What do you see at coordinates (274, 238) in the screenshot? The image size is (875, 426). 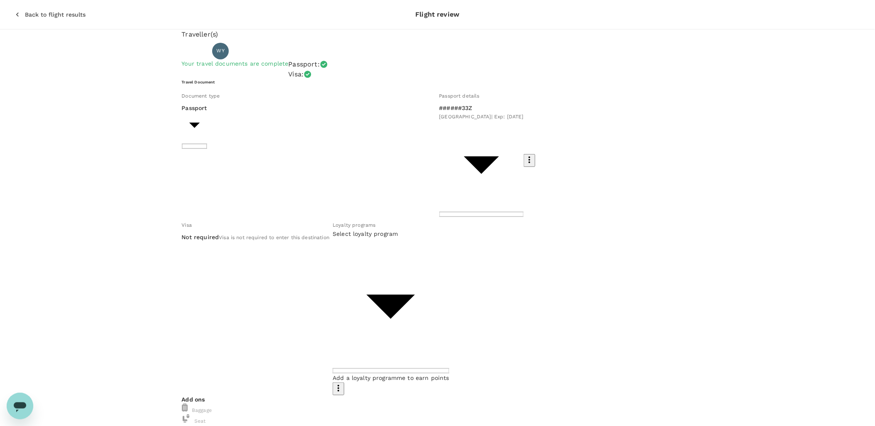 I see `span: Visa is not required to enter this destination` at bounding box center [274, 238].